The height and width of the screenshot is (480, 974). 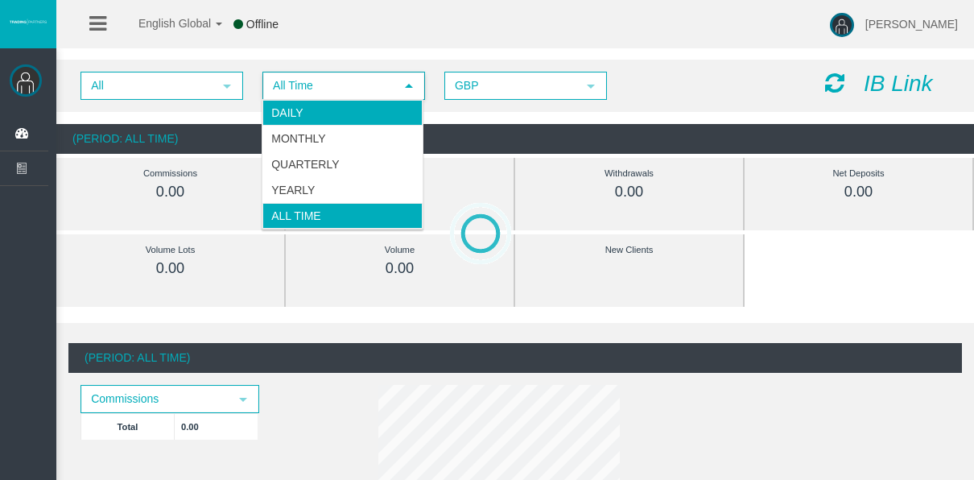 What do you see at coordinates (342, 138) in the screenshot?
I see `li: Monthly` at bounding box center [342, 138].